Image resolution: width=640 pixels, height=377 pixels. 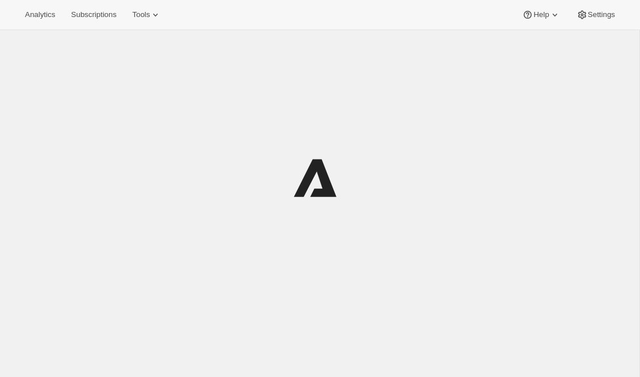 What do you see at coordinates (94, 15) in the screenshot?
I see `button: Subscriptions` at bounding box center [94, 15].